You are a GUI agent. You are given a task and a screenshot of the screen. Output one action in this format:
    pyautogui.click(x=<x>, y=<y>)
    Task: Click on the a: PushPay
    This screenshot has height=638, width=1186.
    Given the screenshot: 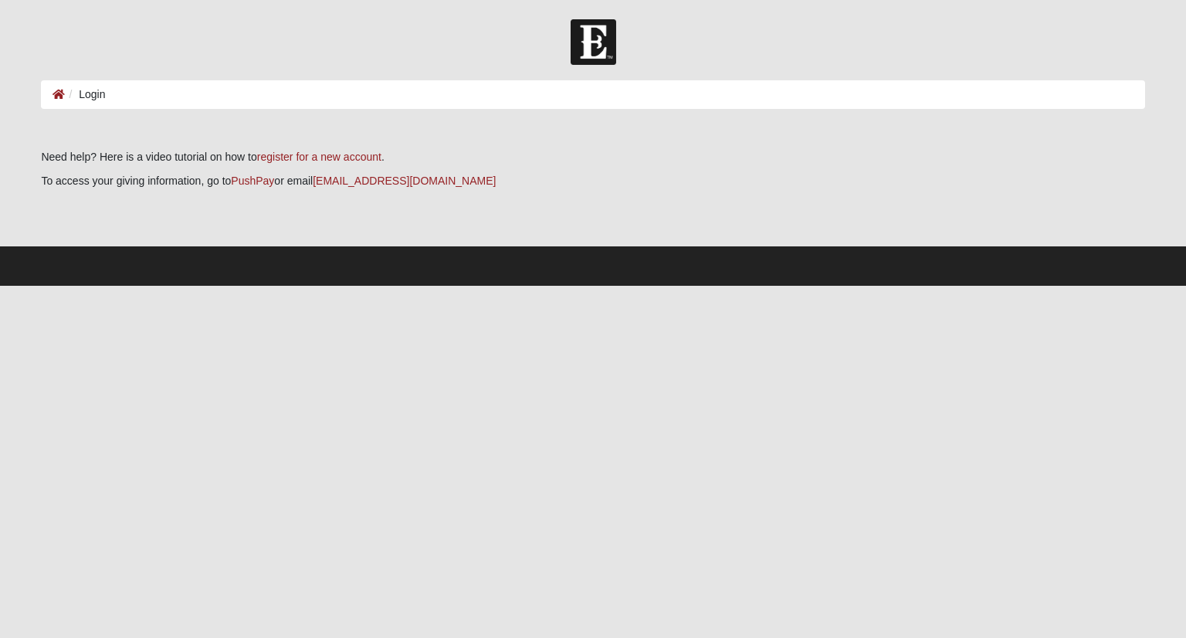 What is the action you would take?
    pyautogui.click(x=252, y=181)
    